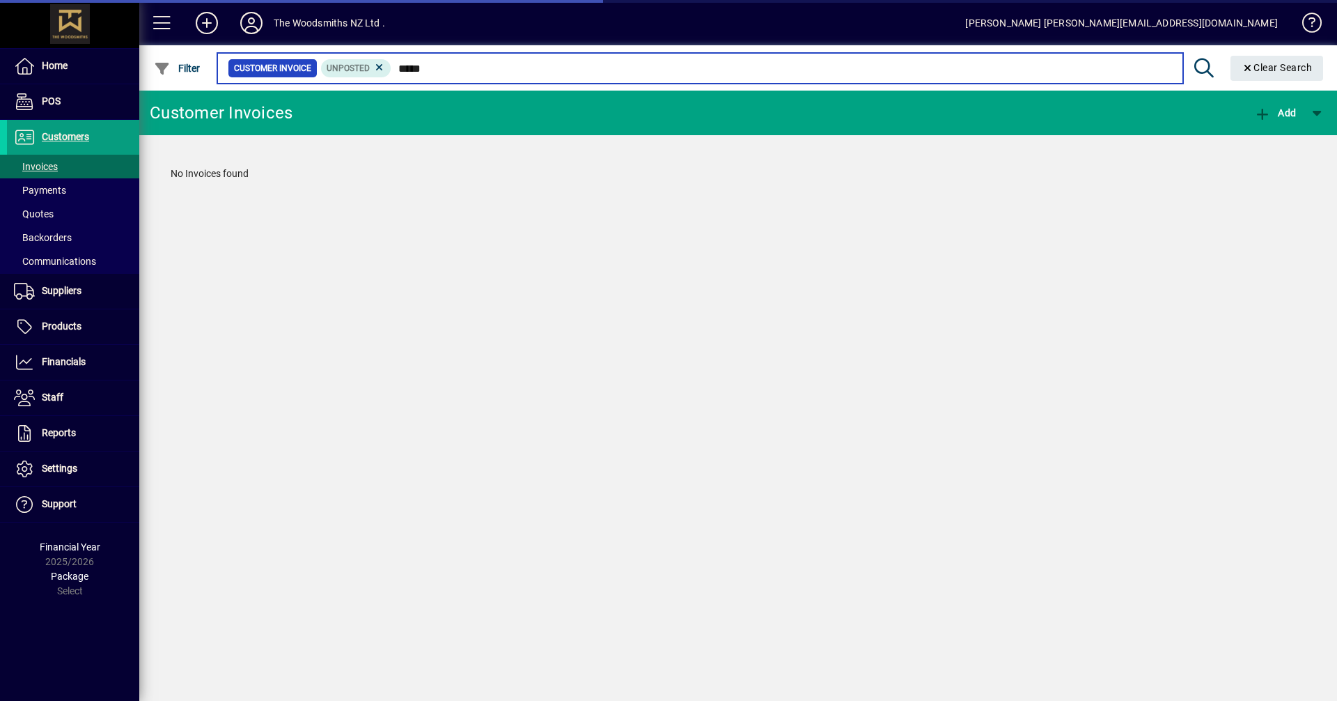 The image size is (1337, 701). I want to click on span: Customer Invoice, so click(272, 68).